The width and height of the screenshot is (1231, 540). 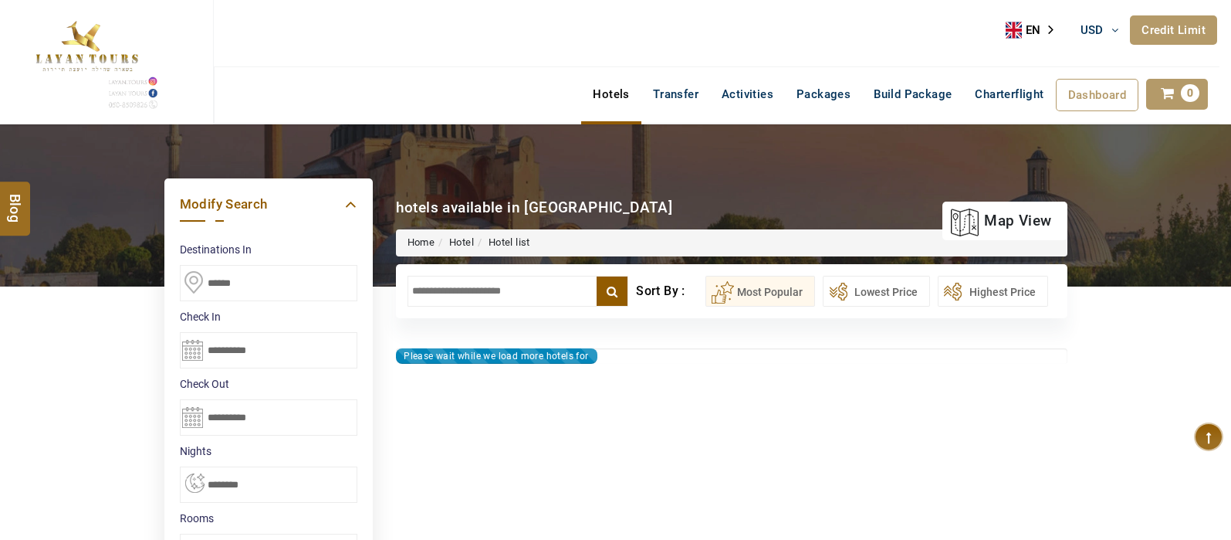 What do you see at coordinates (269, 316) in the screenshot?
I see `label: Check In` at bounding box center [269, 316].